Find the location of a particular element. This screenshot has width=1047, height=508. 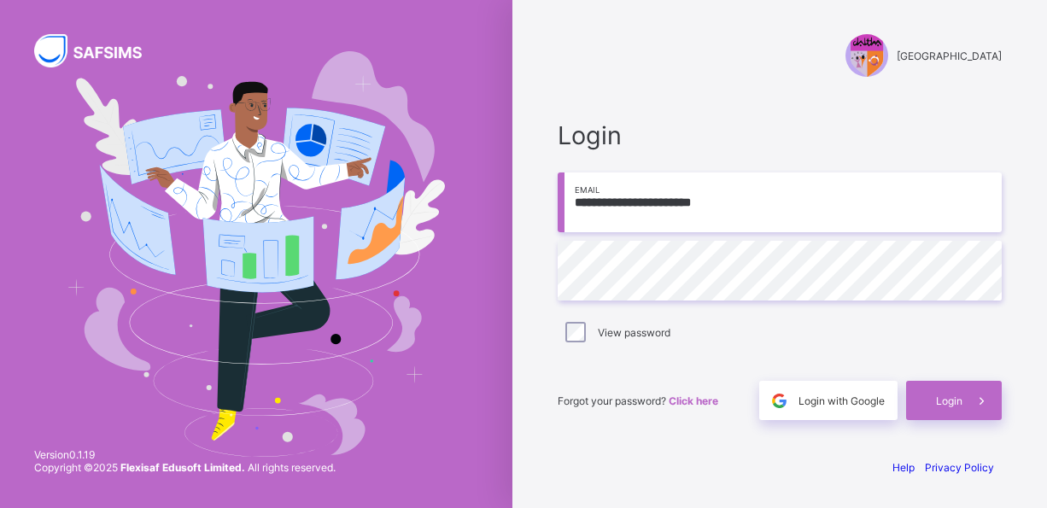

span: Version 0.1.19 is located at coordinates (185, 455).